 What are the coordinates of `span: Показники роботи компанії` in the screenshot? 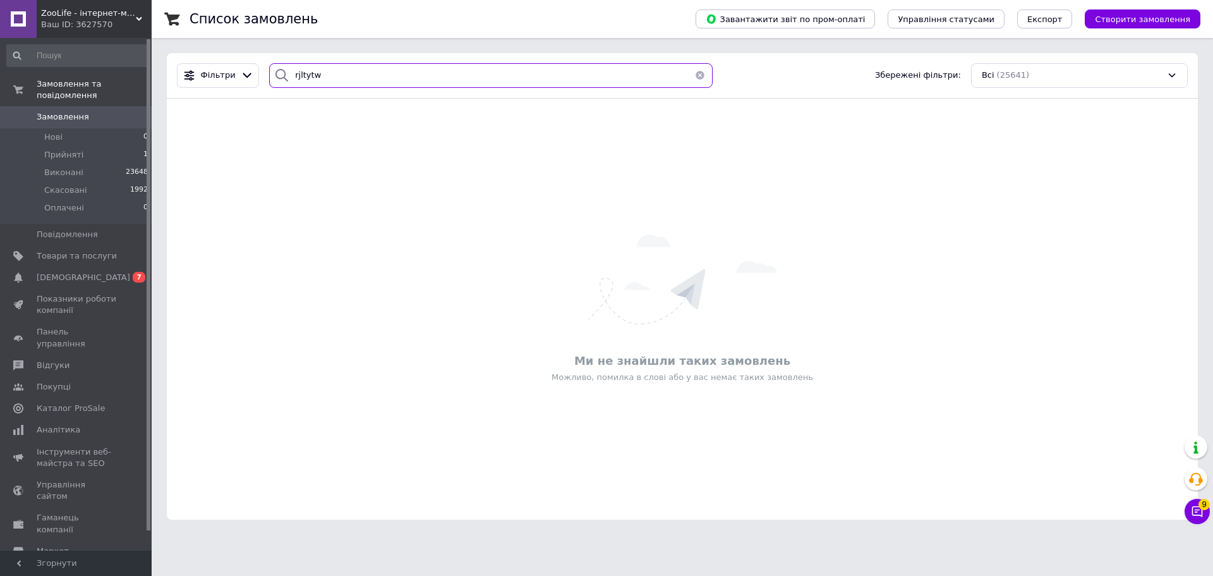 It's located at (76, 305).